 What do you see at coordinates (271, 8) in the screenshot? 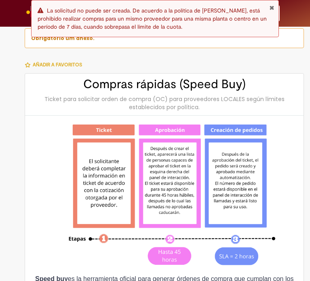
I see `button: Cerrar notificación` at bounding box center [271, 8].